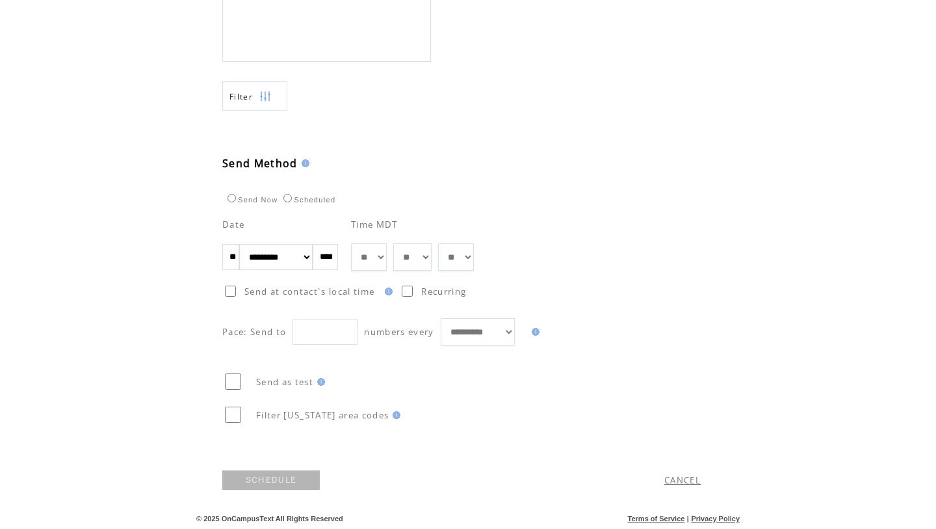 The width and height of the screenshot is (936, 529). Describe the element at coordinates (715, 518) in the screenshot. I see `a: Privacy Policy` at that location.